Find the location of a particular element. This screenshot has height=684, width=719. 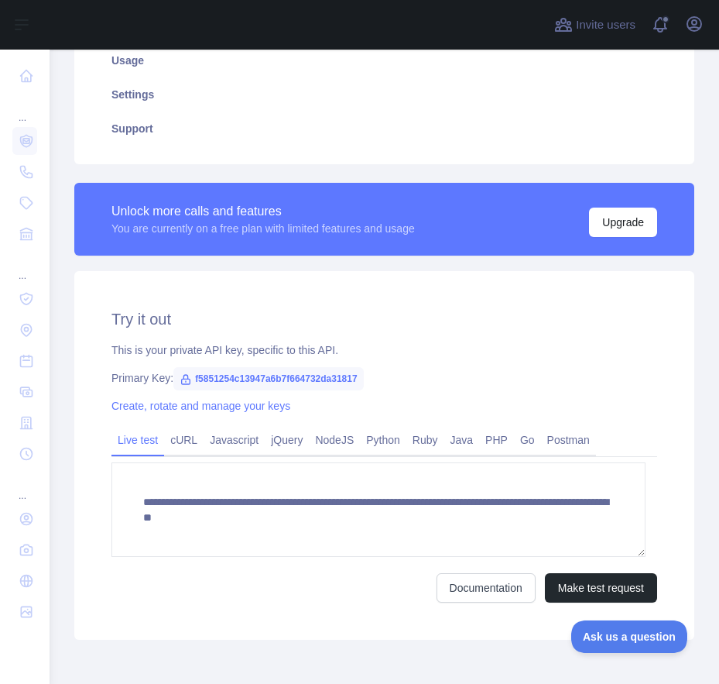

a: Java is located at coordinates (462, 440).